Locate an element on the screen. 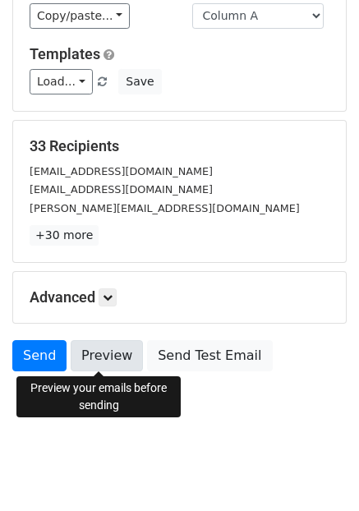  a: Load... is located at coordinates (61, 81).